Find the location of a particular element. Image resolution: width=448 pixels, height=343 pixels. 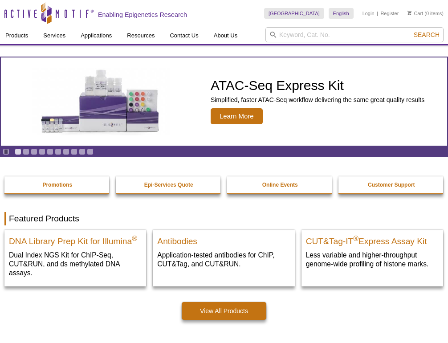

a: View All Products is located at coordinates (224, 311).